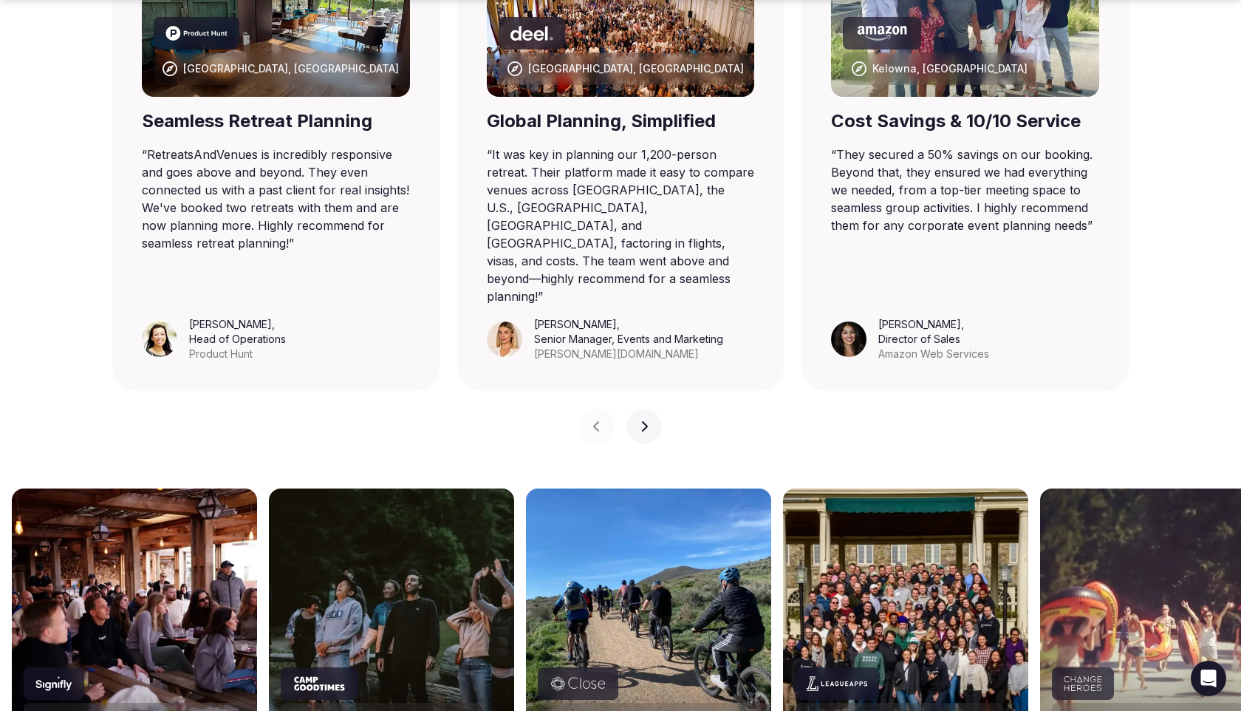 The image size is (1241, 711). Describe the element at coordinates (621, 225) in the screenshot. I see `blockquote: “ It was key in planning our 1,200-person retreat. Their platform made it easy to compare venues ...` at that location.